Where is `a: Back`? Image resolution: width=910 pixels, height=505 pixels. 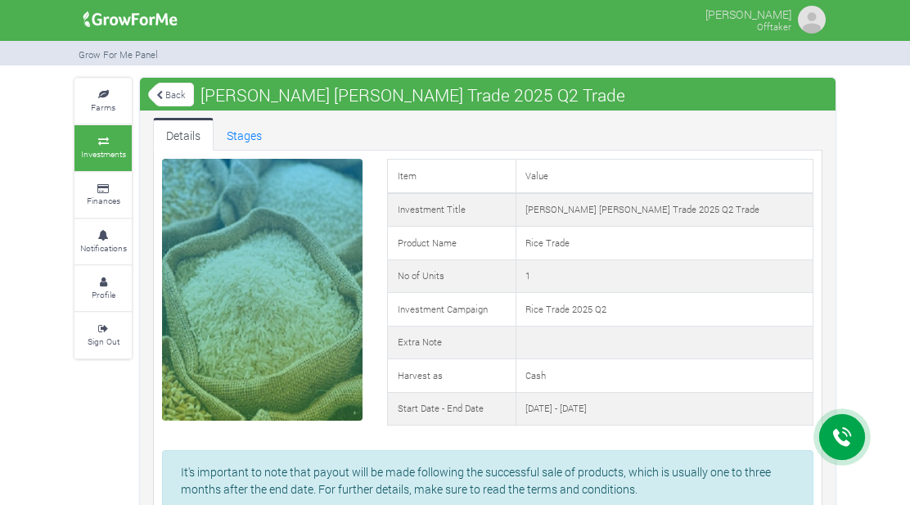
a: Back is located at coordinates (171, 94).